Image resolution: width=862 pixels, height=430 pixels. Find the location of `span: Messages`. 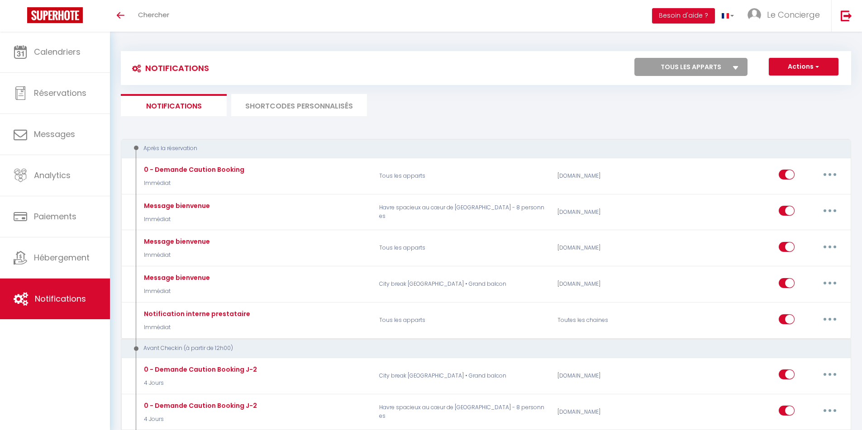

span: Messages is located at coordinates (54, 134).